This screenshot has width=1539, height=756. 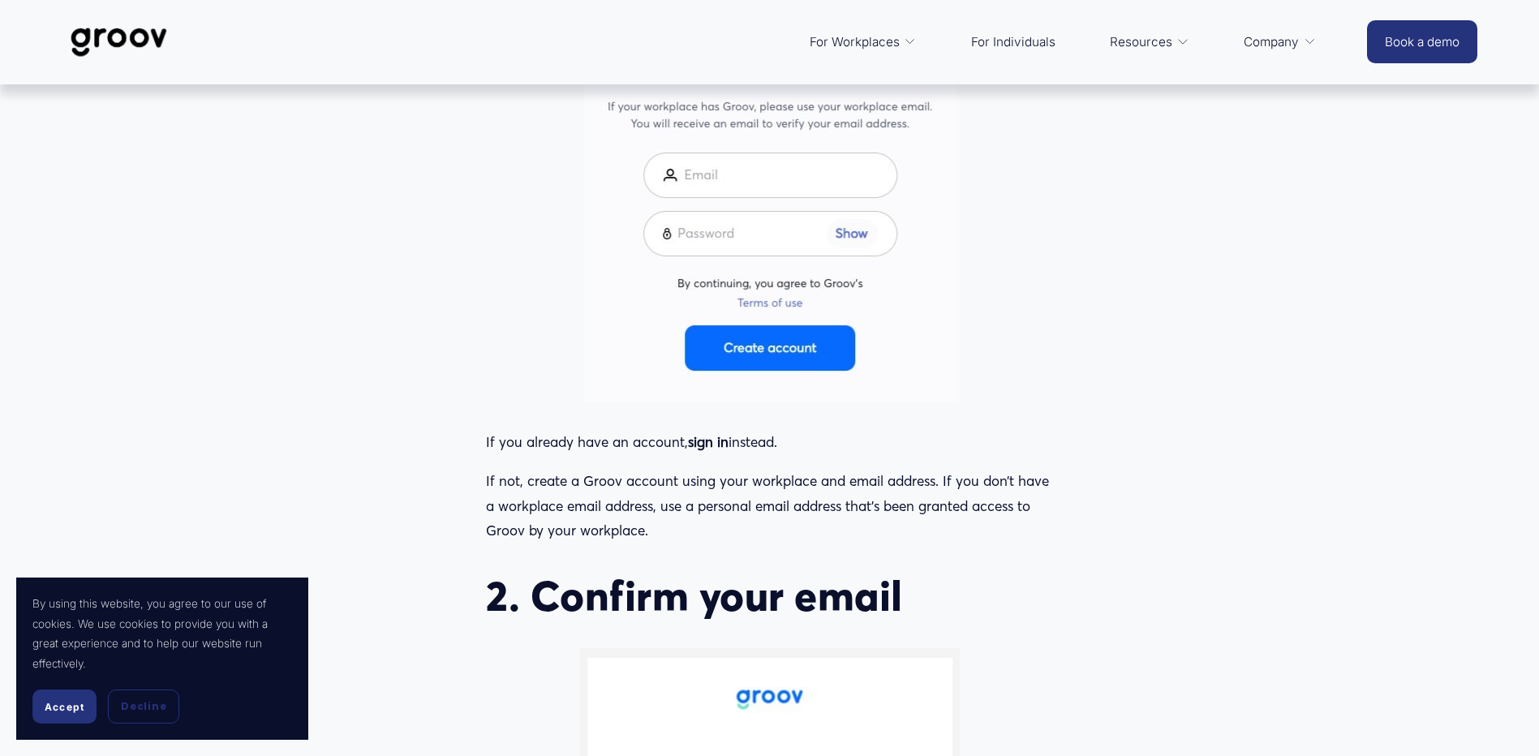 I want to click on span: Accept, so click(x=64, y=707).